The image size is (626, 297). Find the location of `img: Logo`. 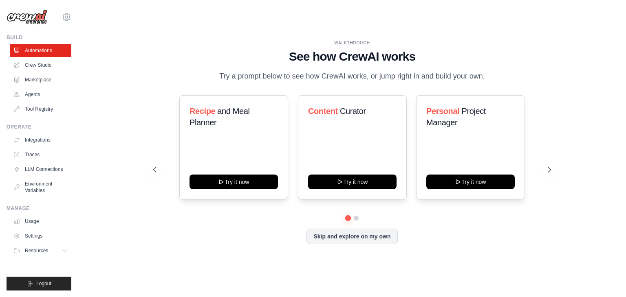

img: Logo is located at coordinates (27, 17).